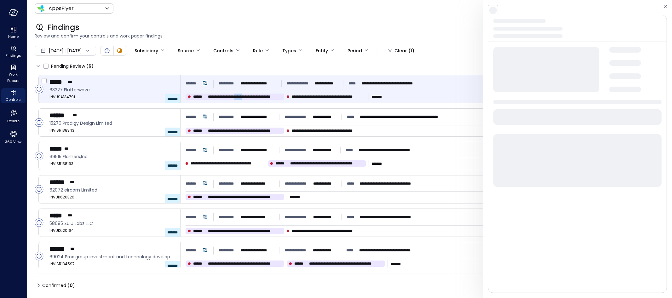 Image resolution: width=672 pixels, height=298 pixels. I want to click on div: Findings, so click(13, 52).